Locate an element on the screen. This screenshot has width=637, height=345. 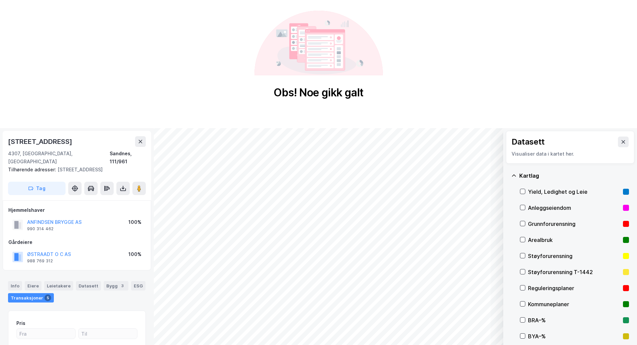
span: Tilhørende adresser: is located at coordinates (33, 169).